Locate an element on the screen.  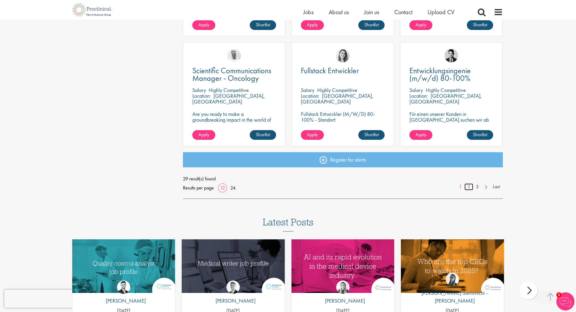
span: Scientific Communications Manager - Oncology is located at coordinates (232, 74).